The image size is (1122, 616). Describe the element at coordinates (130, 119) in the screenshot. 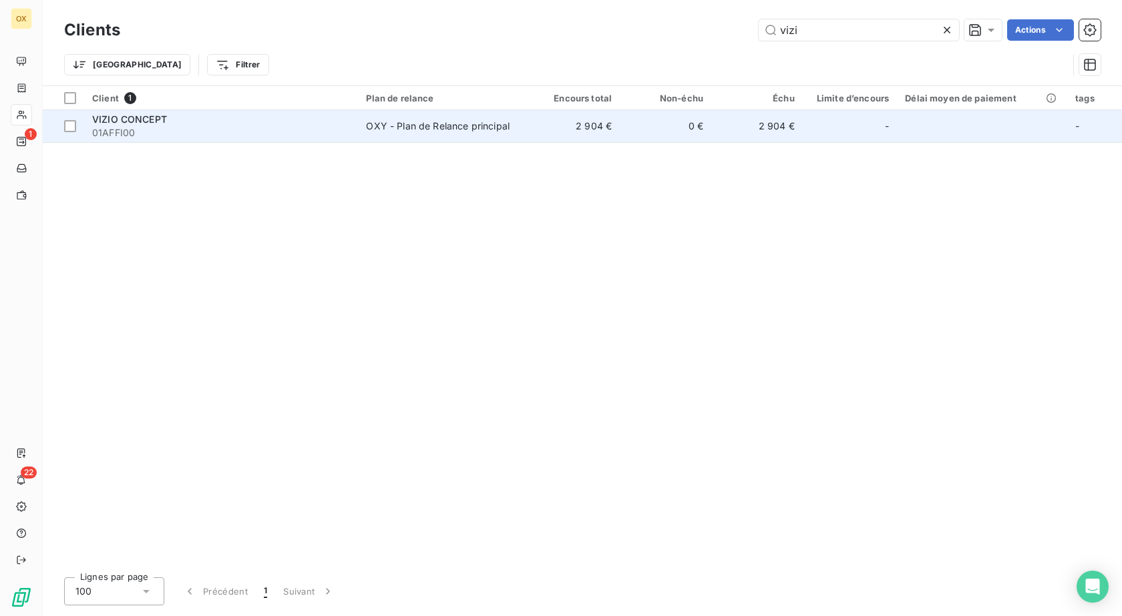

I see `span: VIZIO CONCEPT` at that location.